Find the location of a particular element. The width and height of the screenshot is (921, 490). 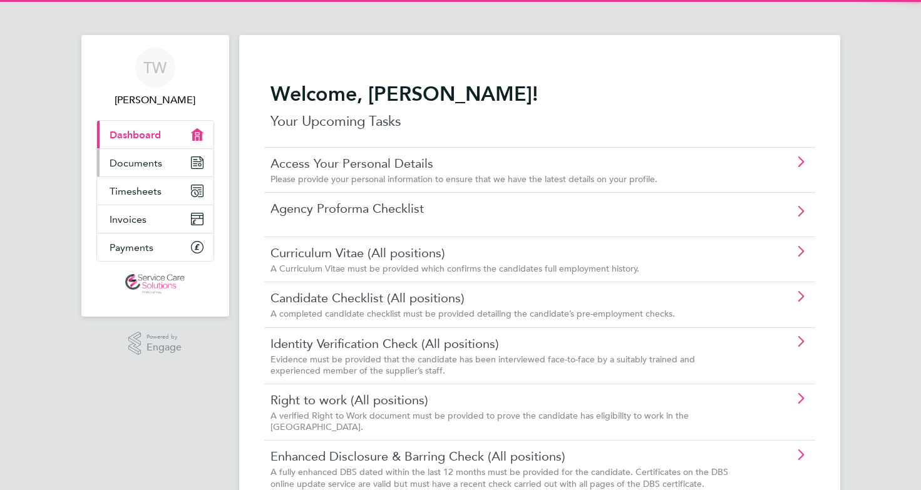

a: Dashboard is located at coordinates (155, 135).